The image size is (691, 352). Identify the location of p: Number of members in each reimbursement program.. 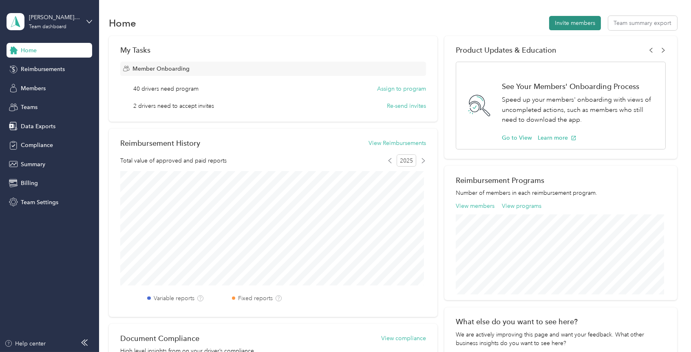
(561, 193).